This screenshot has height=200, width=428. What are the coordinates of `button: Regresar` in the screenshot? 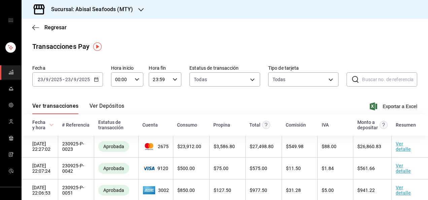 It's located at (49, 27).